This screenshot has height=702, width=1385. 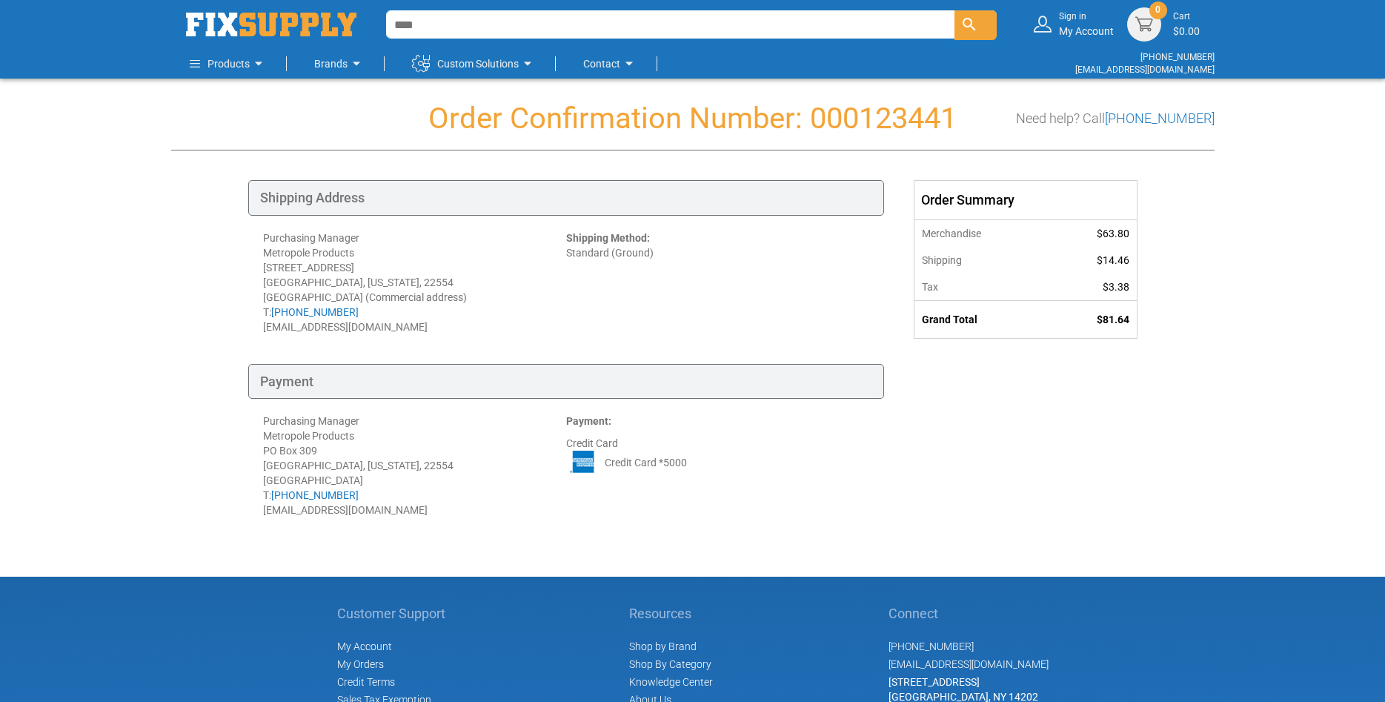 What do you see at coordinates (271, 24) in the screenshot?
I see `a: store logo` at bounding box center [271, 24].